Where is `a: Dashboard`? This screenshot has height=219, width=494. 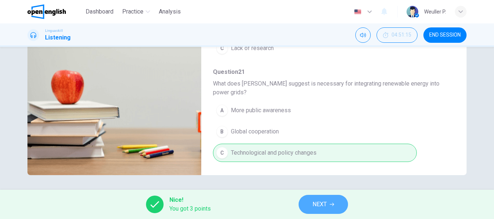 a: Dashboard is located at coordinates (99, 12).